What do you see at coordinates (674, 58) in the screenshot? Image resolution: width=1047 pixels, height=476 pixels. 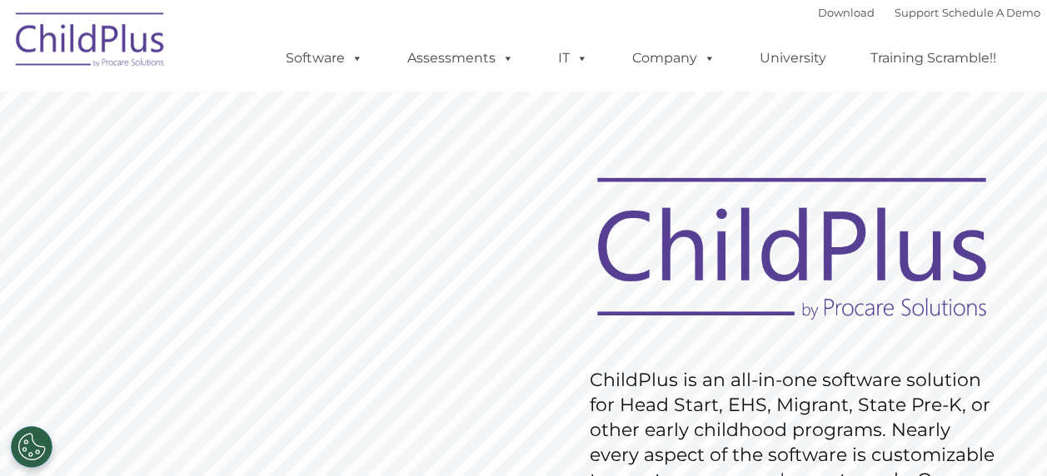 I see `a: Company` at bounding box center [674, 58].